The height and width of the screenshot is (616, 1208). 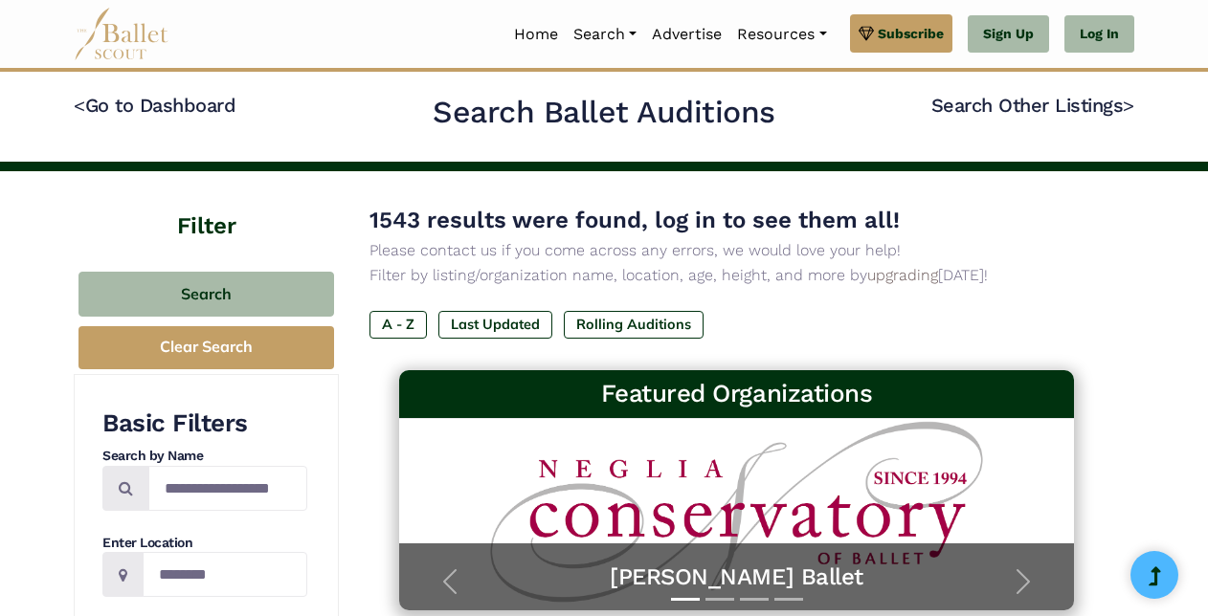 What do you see at coordinates (1008, 34) in the screenshot?
I see `a: Sign Up` at bounding box center [1008, 34].